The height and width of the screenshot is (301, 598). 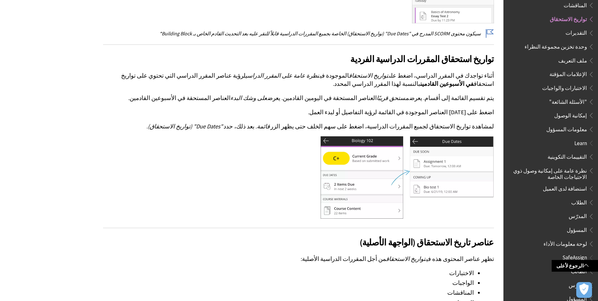 I want to click on li: المناقشات, so click(x=288, y=293).